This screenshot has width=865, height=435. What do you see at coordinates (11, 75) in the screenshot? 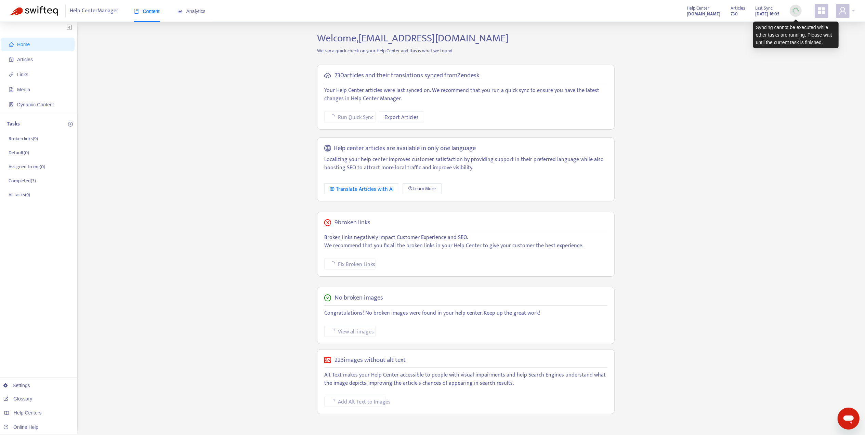
I see `span: link` at bounding box center [11, 75].